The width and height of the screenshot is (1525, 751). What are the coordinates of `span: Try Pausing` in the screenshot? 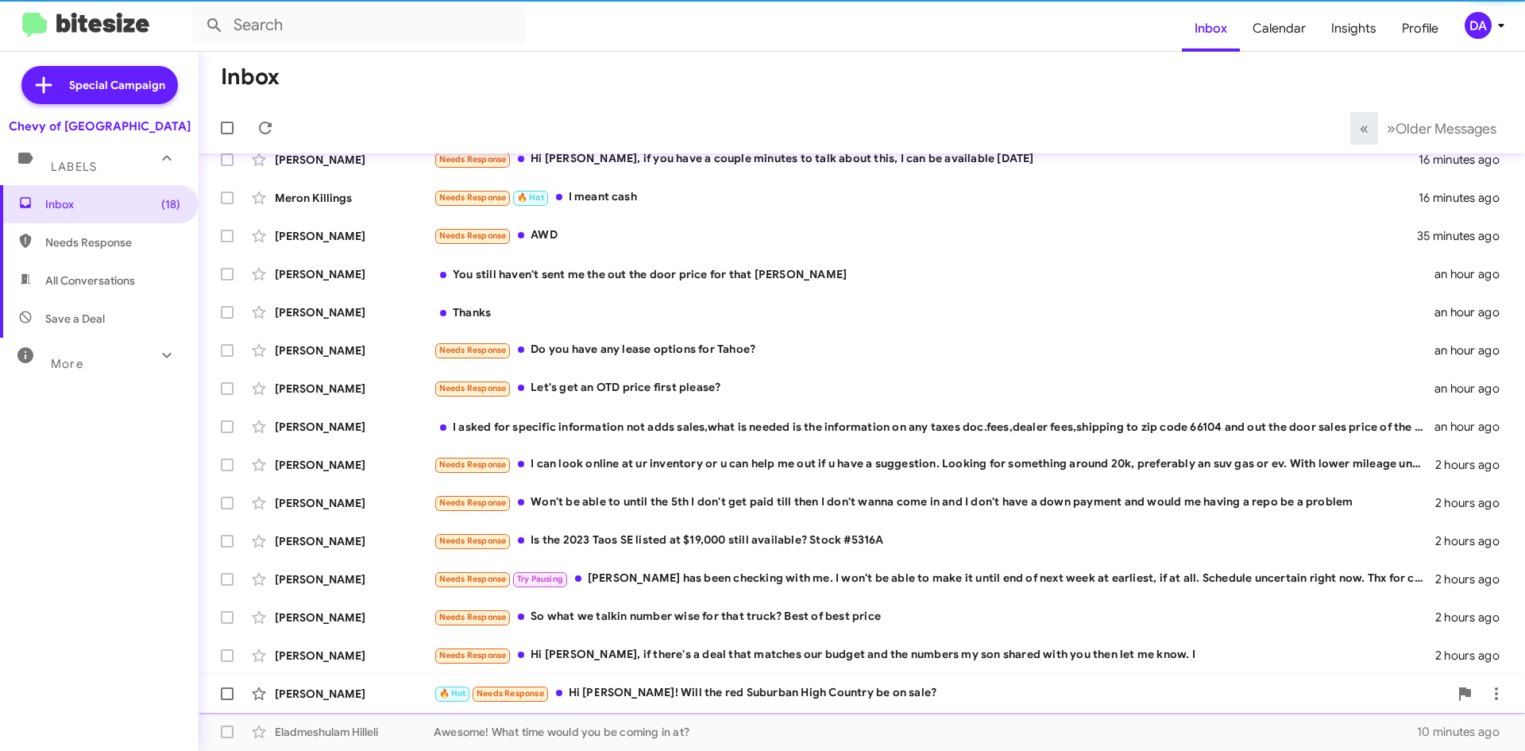 It's located at (540, 578).